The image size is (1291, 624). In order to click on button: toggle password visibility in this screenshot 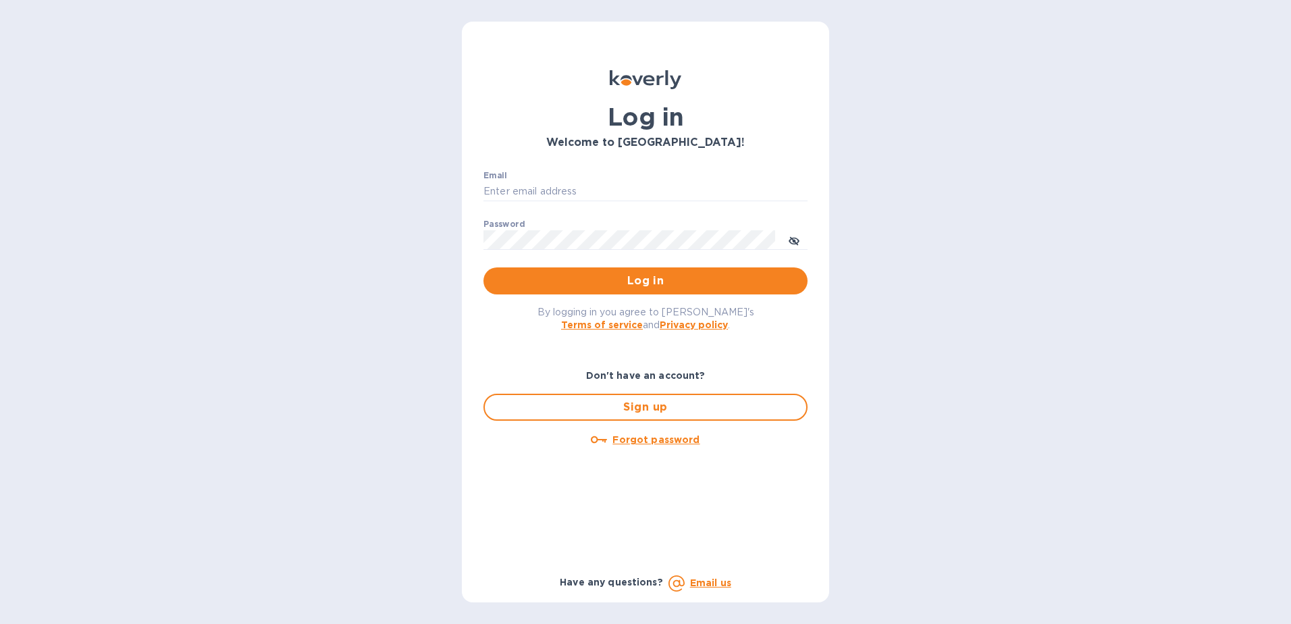, I will do `click(794, 240)`.